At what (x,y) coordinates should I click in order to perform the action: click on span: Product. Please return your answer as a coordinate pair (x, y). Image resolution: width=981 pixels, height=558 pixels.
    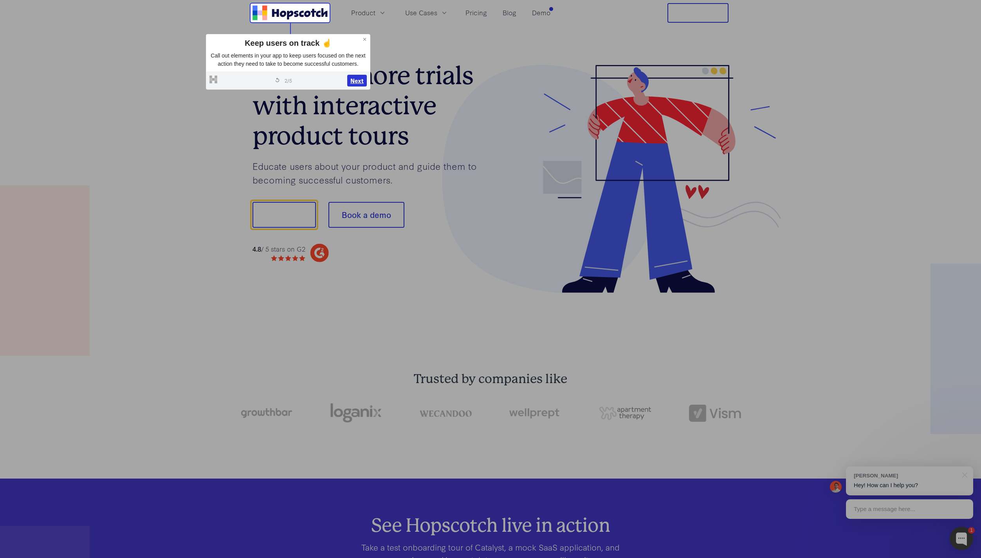
    Looking at the image, I should click on (363, 13).